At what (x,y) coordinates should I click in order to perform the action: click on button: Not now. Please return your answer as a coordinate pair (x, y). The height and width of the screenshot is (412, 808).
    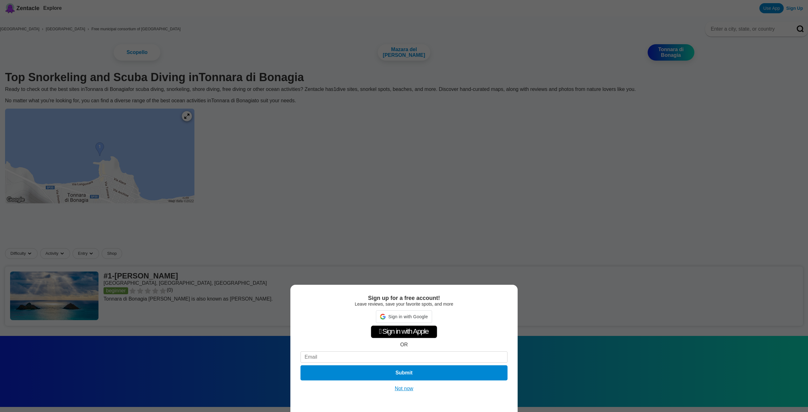
    Looking at the image, I should click on (404, 388).